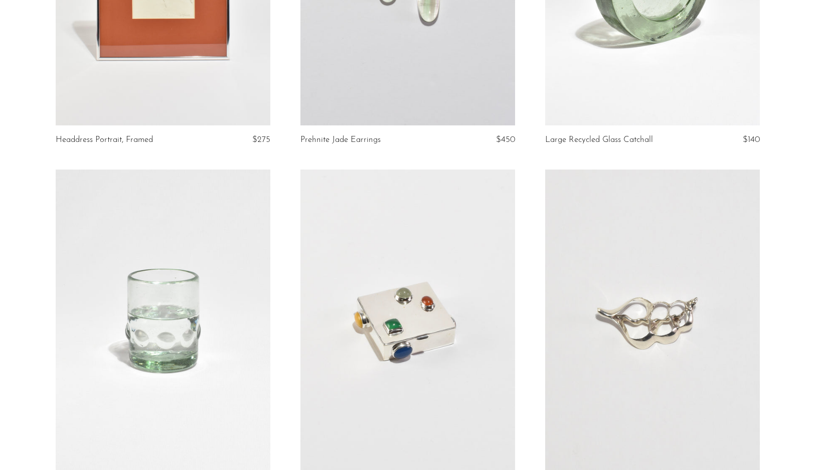 Image resolution: width=816 pixels, height=470 pixels. I want to click on span: $450, so click(505, 139).